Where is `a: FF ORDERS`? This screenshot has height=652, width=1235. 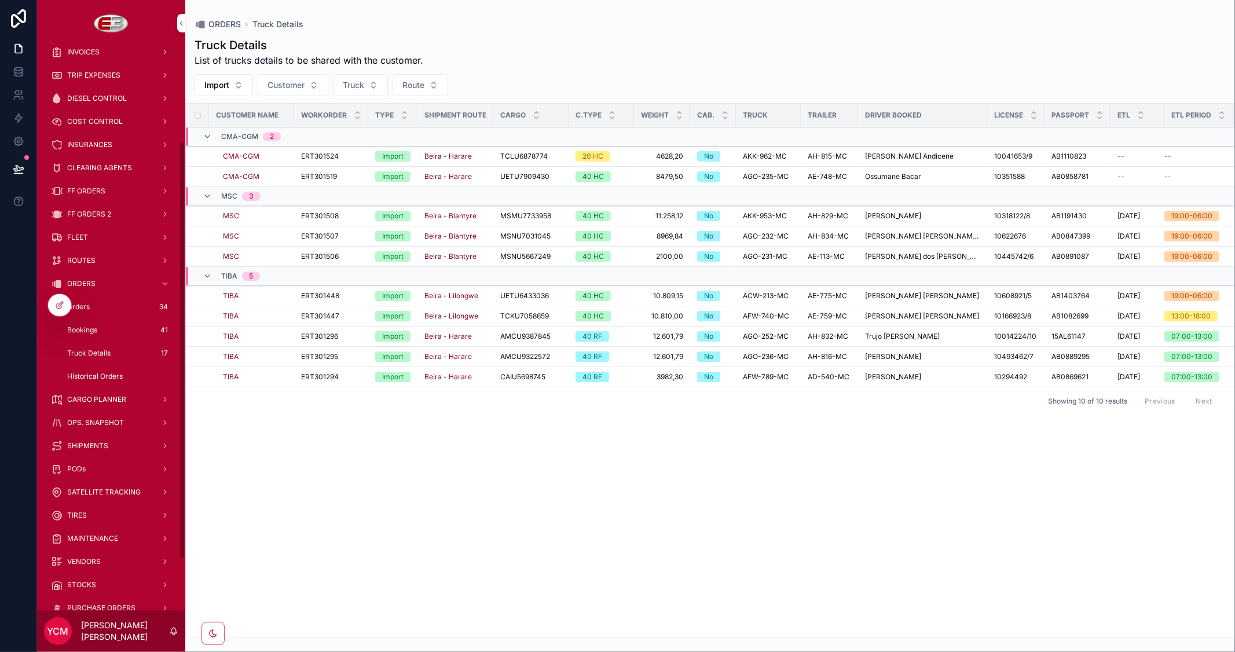 a: FF ORDERS is located at coordinates (111, 191).